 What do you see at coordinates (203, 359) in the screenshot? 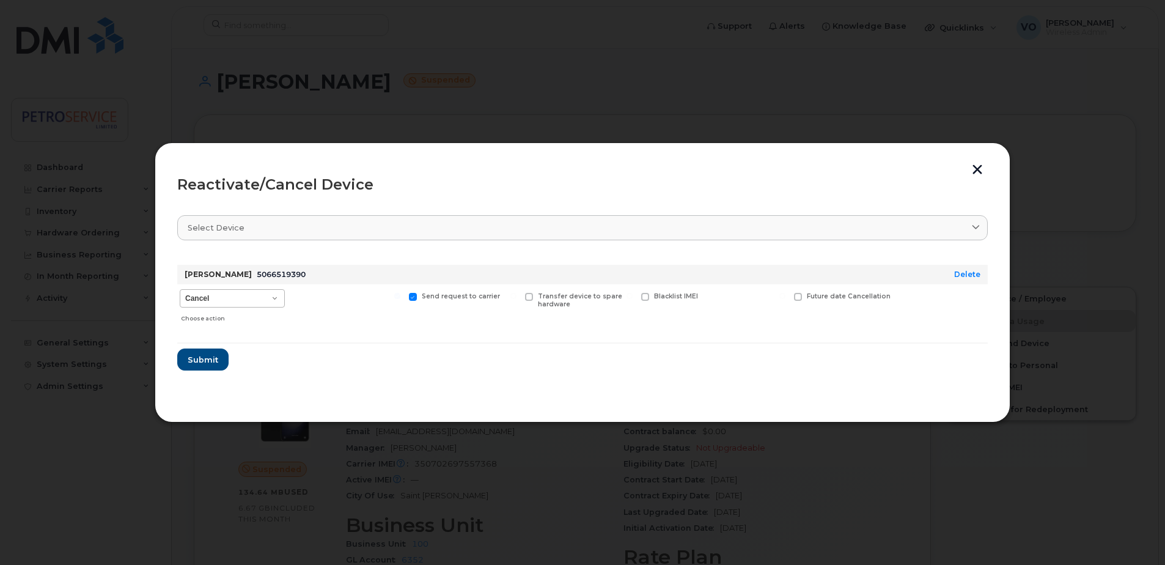
I see `button: Submit` at bounding box center [203, 359].